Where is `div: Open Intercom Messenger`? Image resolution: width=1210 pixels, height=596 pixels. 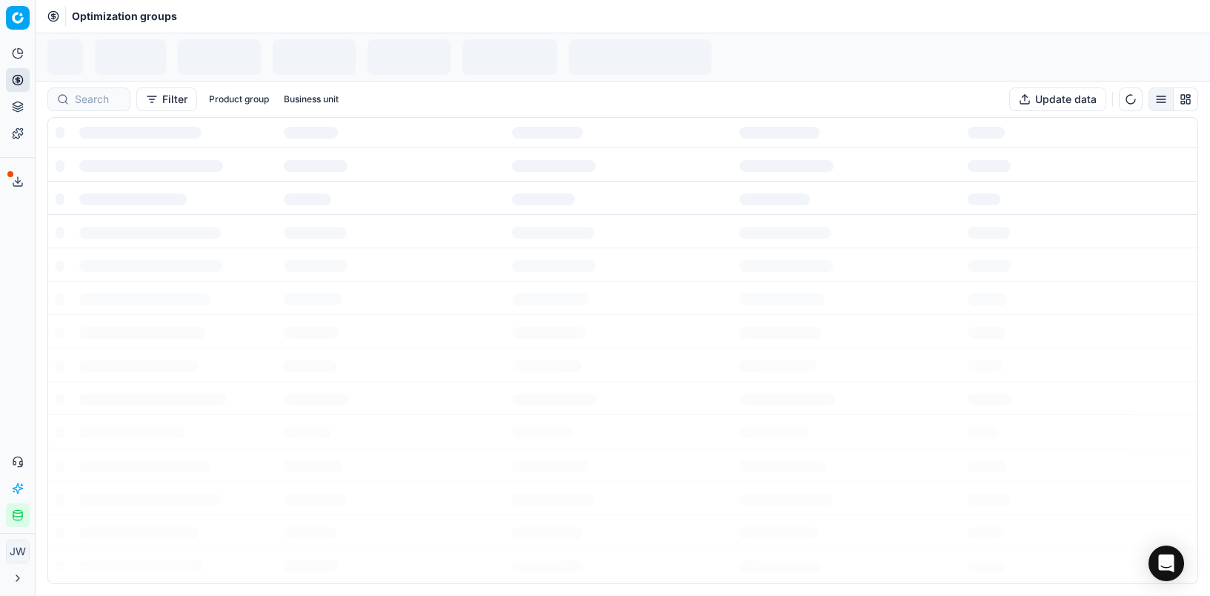 div: Open Intercom Messenger is located at coordinates (1167, 563).